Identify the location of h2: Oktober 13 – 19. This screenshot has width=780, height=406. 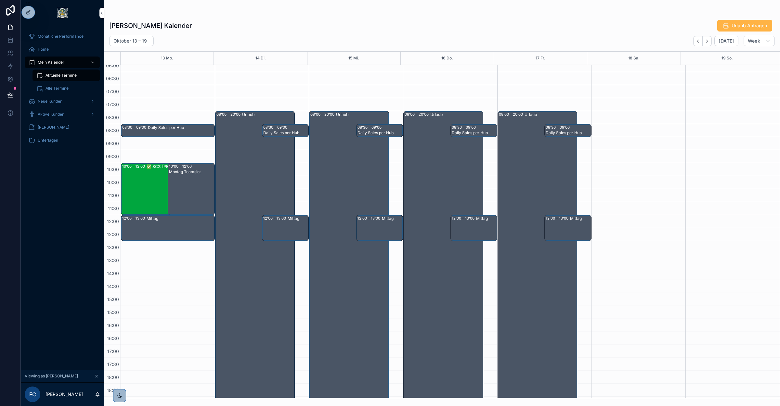
(130, 41).